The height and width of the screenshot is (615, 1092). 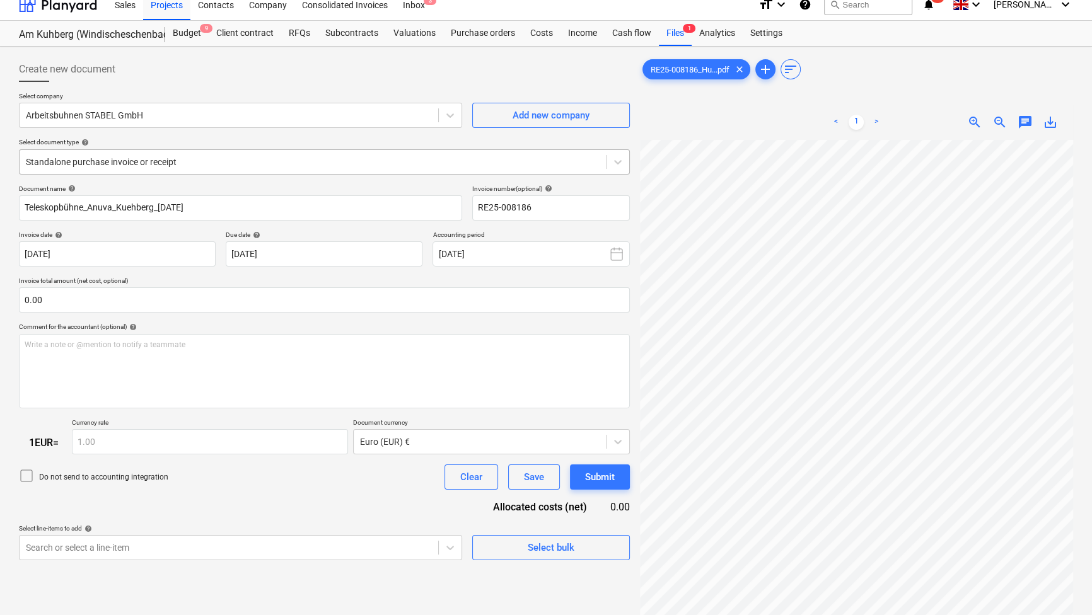 What do you see at coordinates (300, 33) in the screenshot?
I see `a: RFQs` at bounding box center [300, 33].